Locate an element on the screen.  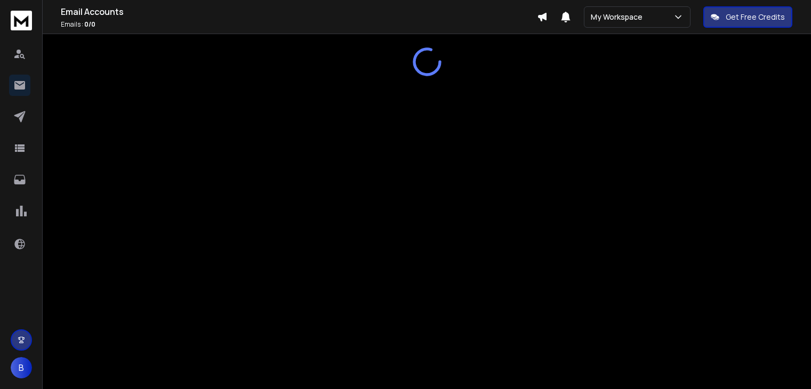
p: My Workspace is located at coordinates (619, 17).